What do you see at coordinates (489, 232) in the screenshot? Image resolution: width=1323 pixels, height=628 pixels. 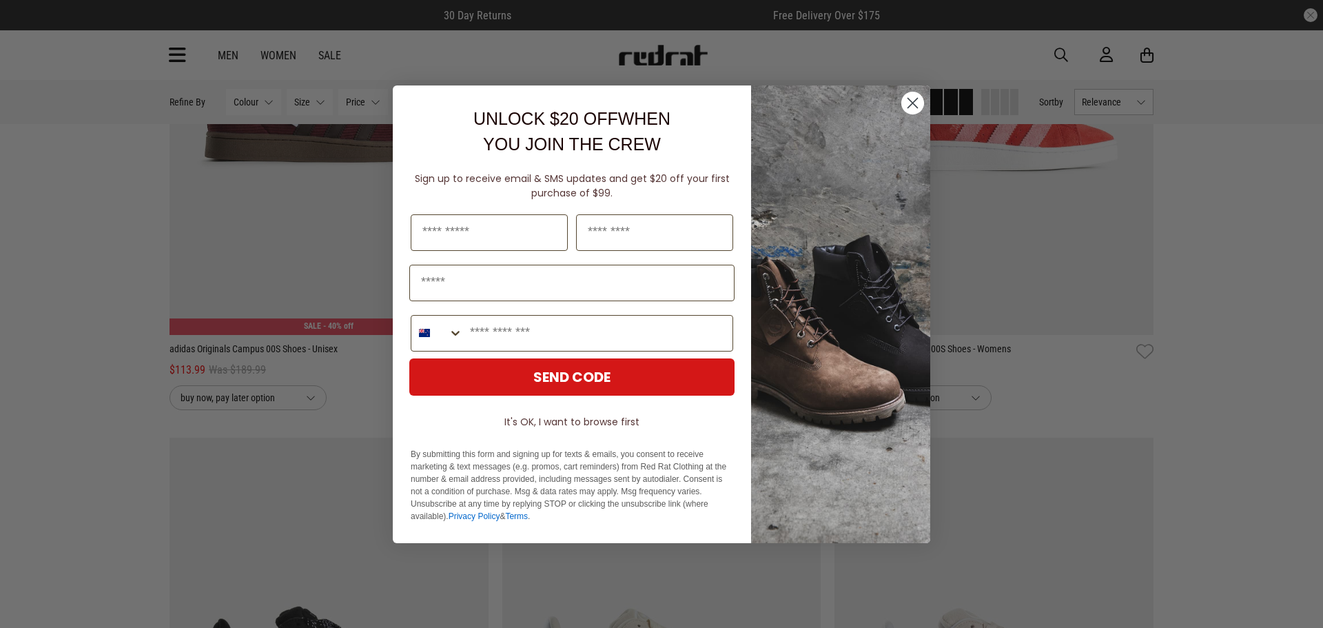 I see `input: First Name` at bounding box center [489, 232].